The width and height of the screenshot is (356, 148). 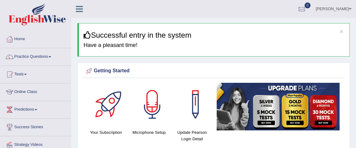 I want to click on h3: Successful entry in the system, so click(x=214, y=35).